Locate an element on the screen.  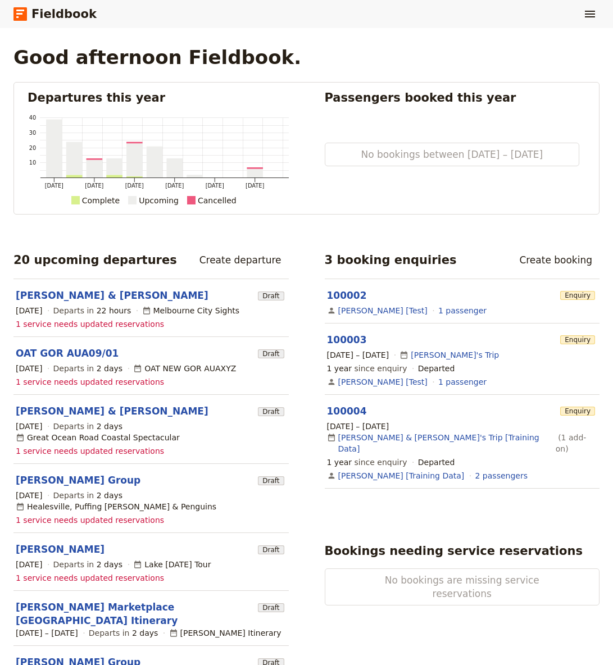
span: ( 1 add-on ) is located at coordinates (576, 443).